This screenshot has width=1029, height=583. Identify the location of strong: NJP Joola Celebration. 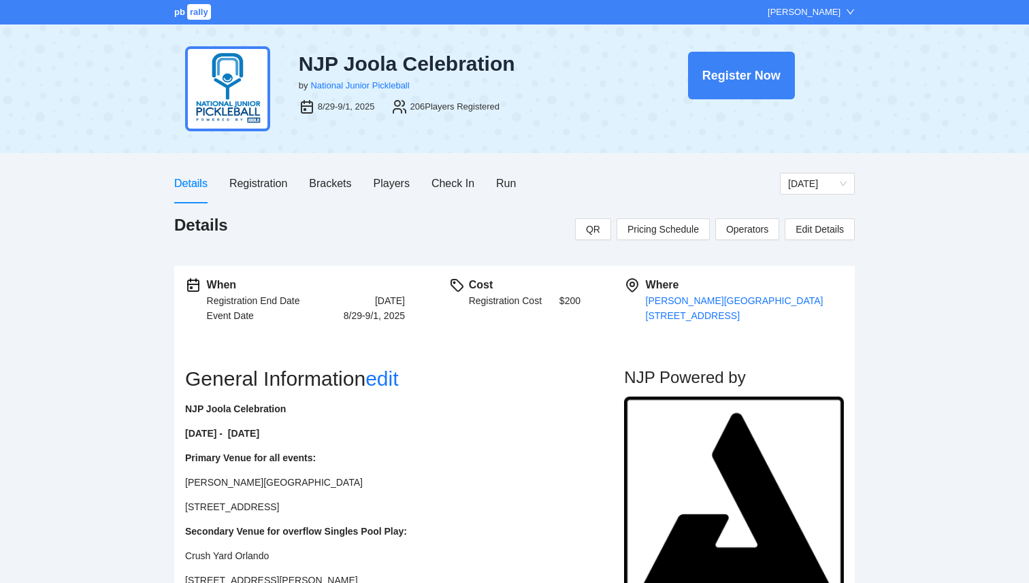
(235, 409).